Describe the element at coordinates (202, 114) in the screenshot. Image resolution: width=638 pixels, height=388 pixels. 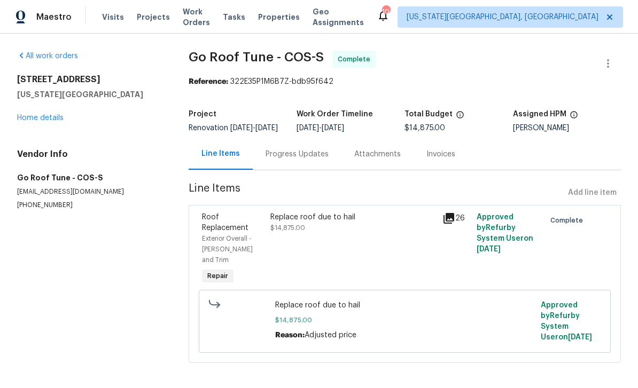
I see `h5: Project` at that location.